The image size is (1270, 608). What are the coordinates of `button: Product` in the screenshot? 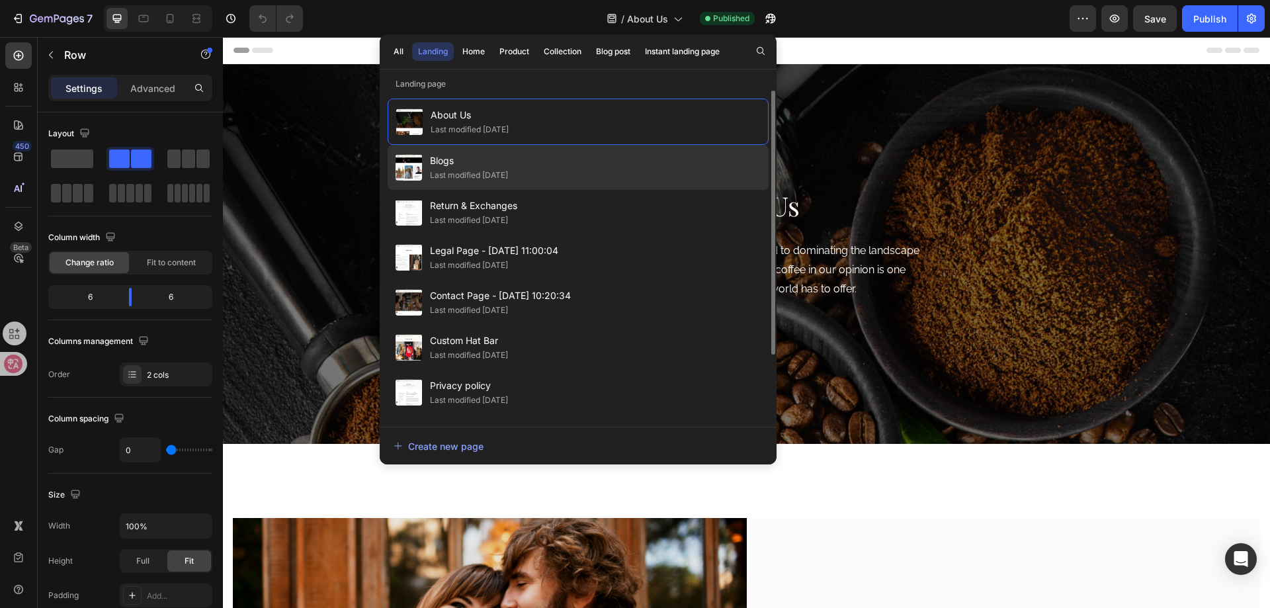 It's located at (514, 52).